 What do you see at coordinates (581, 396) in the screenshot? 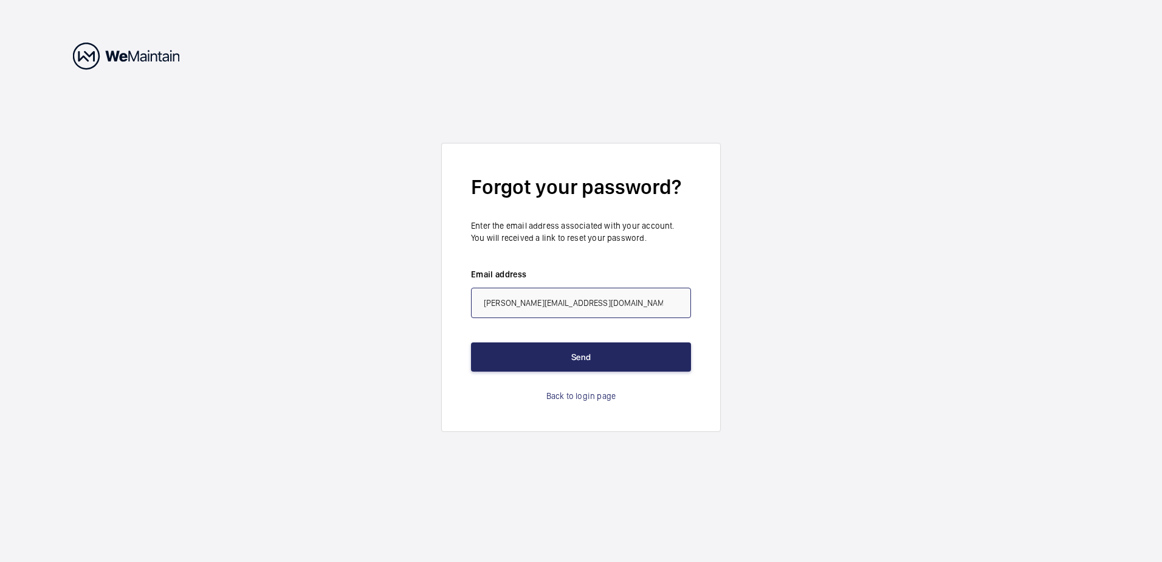
I see `a: Back to login page` at bounding box center [581, 396].